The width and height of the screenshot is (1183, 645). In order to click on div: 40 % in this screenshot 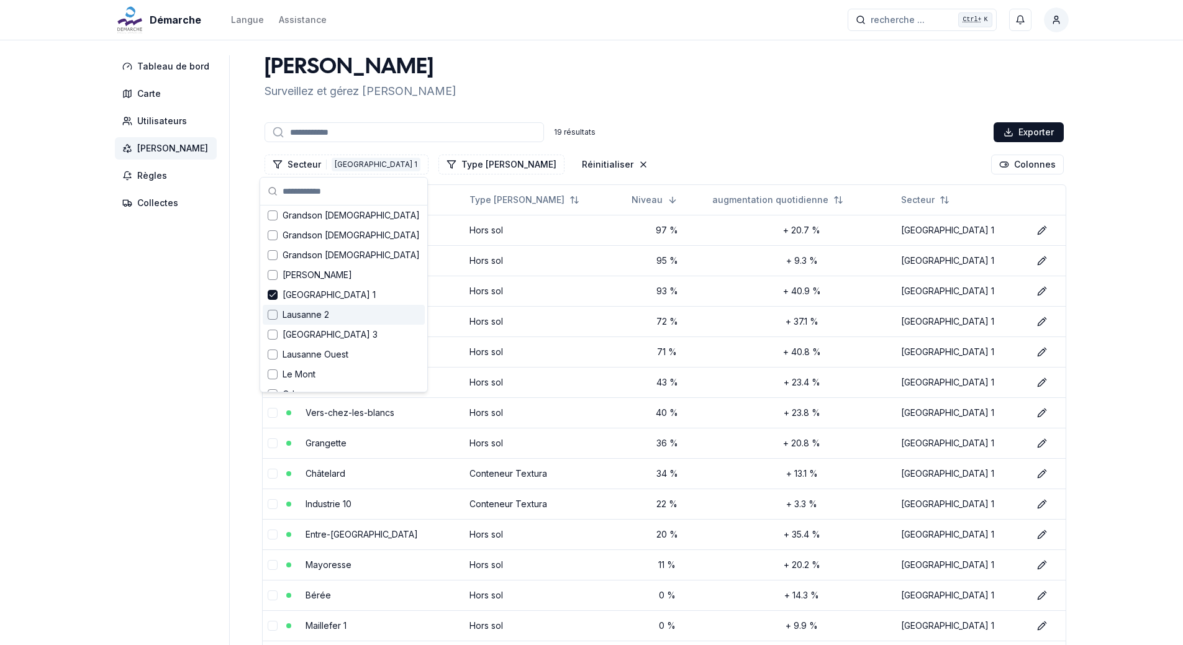, I will do `click(667, 413)`.